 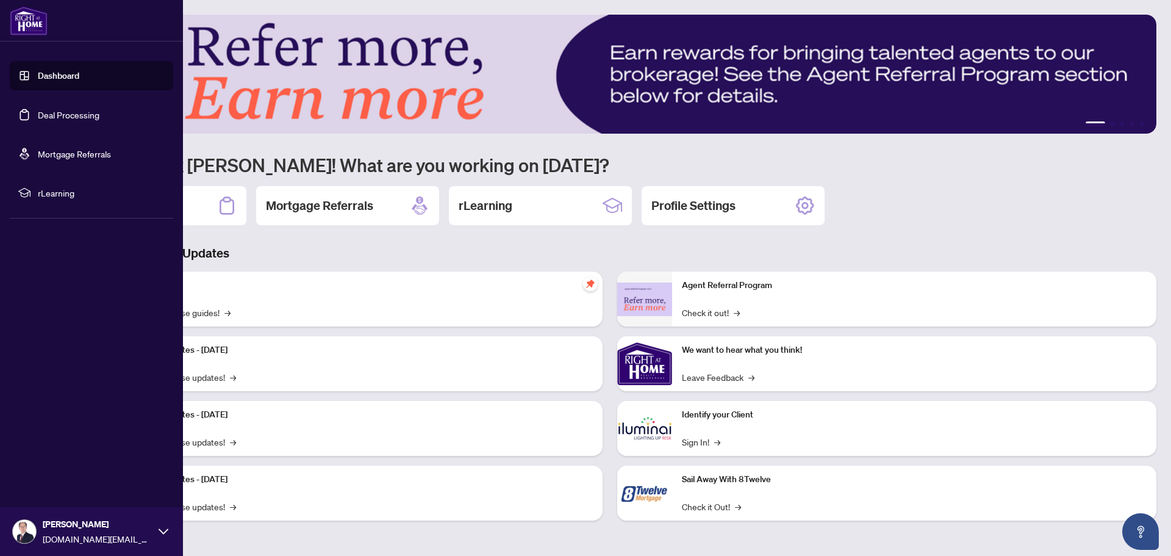 I want to click on a: Check it out!→, so click(x=710, y=312).